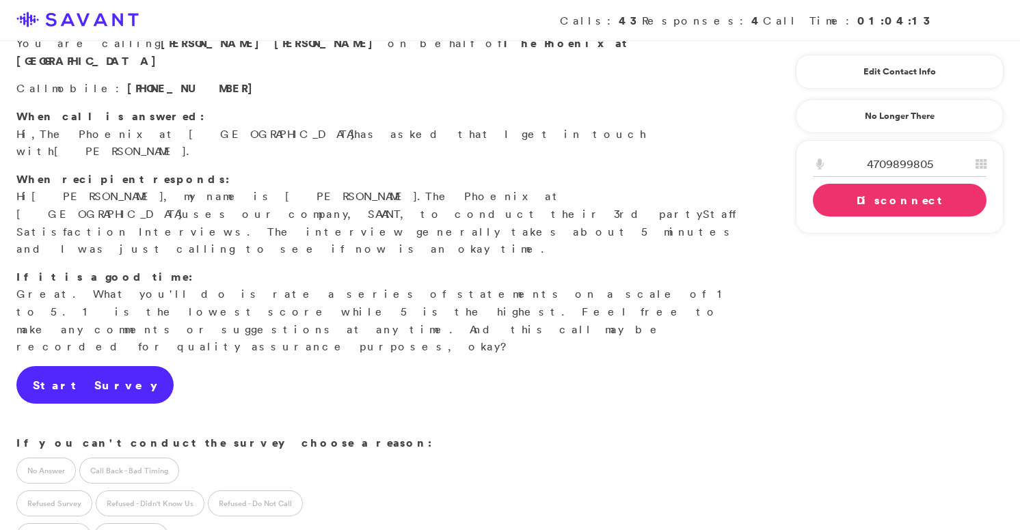  What do you see at coordinates (630, 21) in the screenshot?
I see `strong: 43` at bounding box center [630, 21].